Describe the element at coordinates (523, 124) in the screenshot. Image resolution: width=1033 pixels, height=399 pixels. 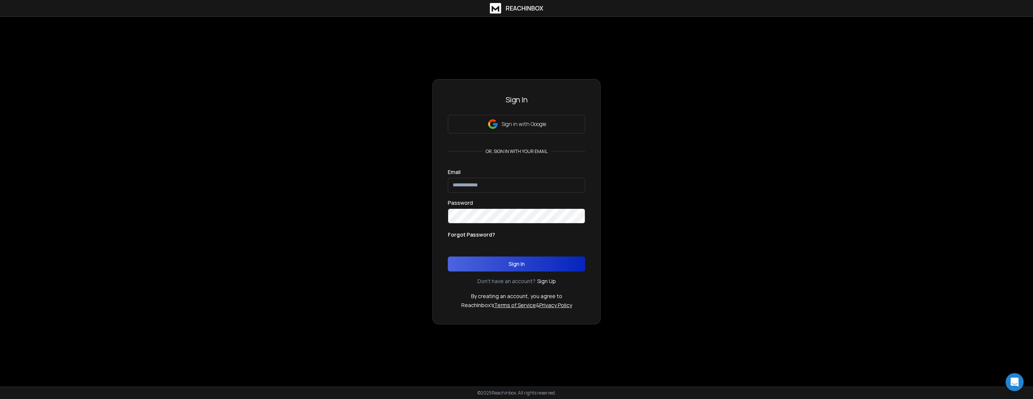
I see `p: Sign in with Google` at that location.